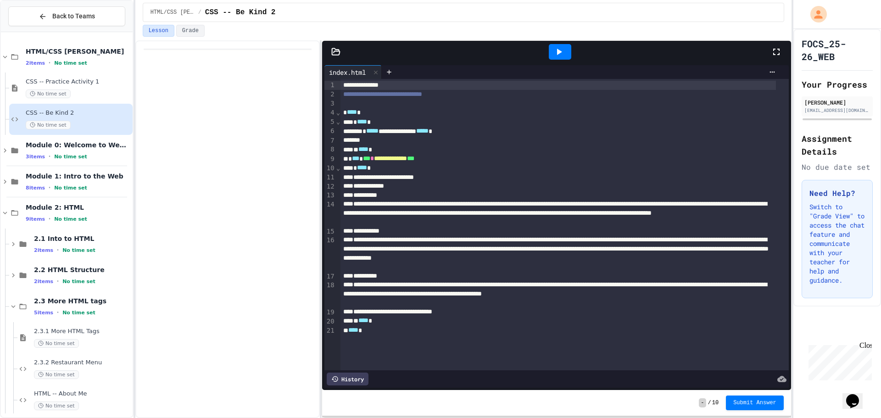 The image size is (881, 418). What do you see at coordinates (330, 141) in the screenshot?
I see `div: 7` at bounding box center [330, 141].